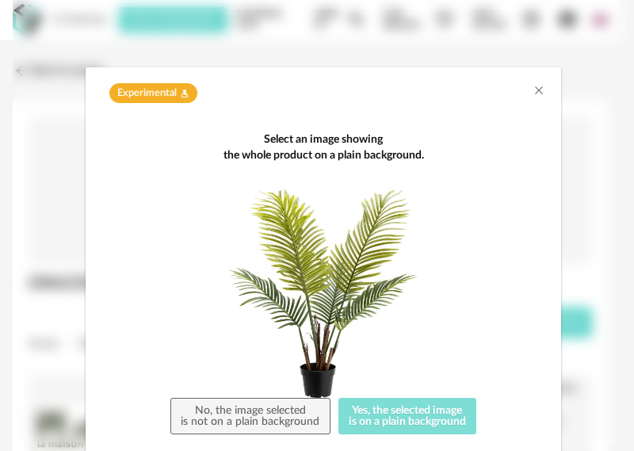 The width and height of the screenshot is (634, 451). What do you see at coordinates (539, 91) in the screenshot?
I see `button: Close` at bounding box center [539, 91].